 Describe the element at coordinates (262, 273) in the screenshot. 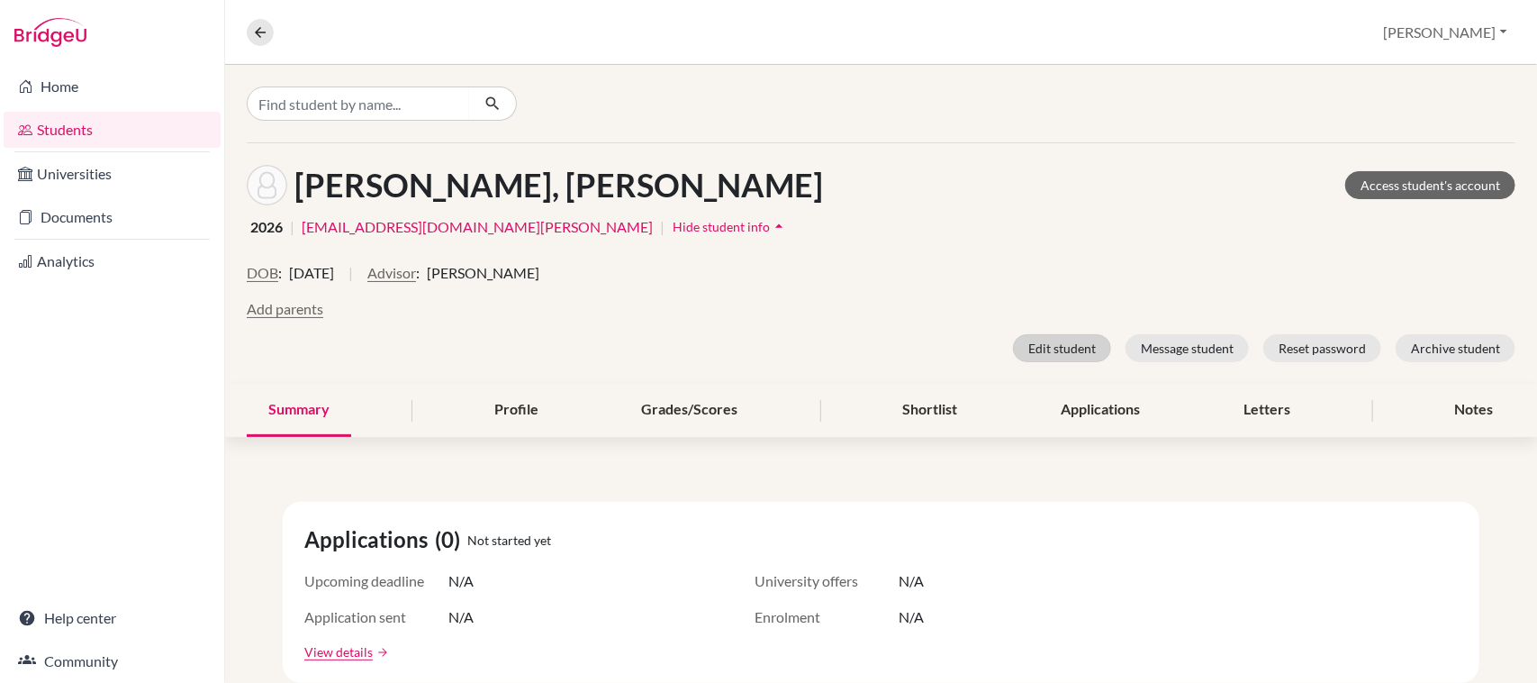

I see `button: DOB` at that location.